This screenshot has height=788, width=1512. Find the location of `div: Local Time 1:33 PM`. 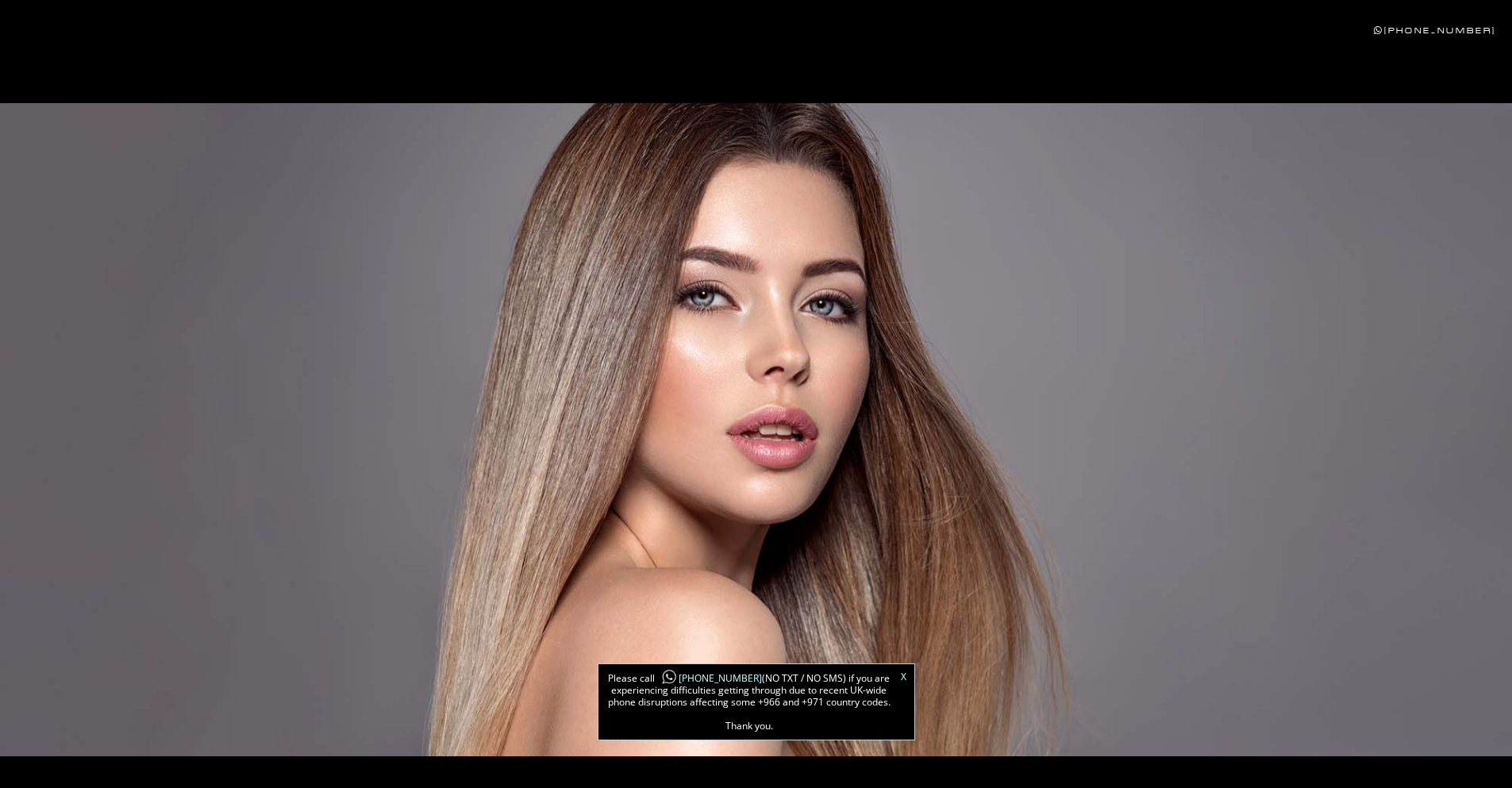

div: Local Time 1:33 PM is located at coordinates (68, 13).